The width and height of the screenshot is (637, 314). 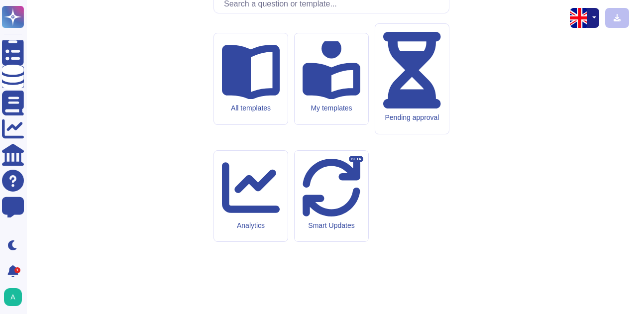 What do you see at coordinates (579, 18) in the screenshot?
I see `img: en` at bounding box center [579, 18].